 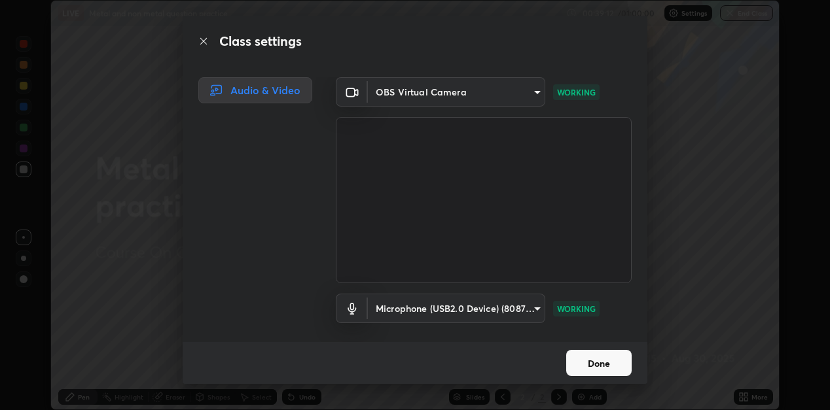 I want to click on button: Done, so click(x=599, y=363).